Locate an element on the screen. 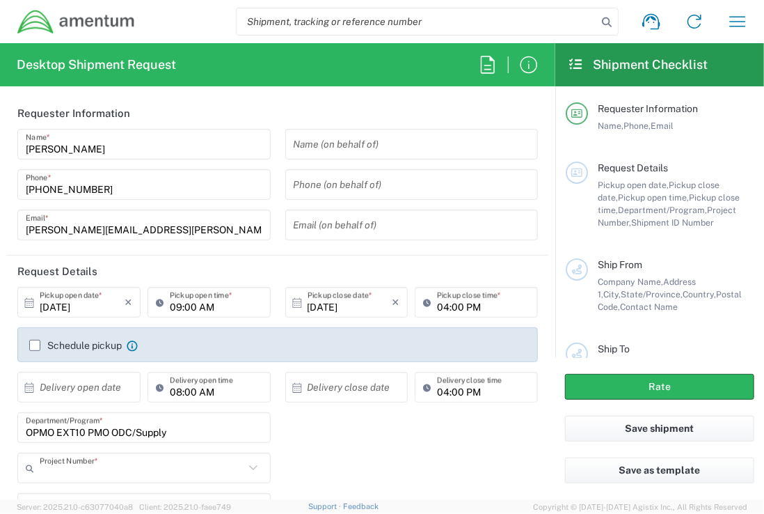  span: Ship From is located at coordinates (620, 265).